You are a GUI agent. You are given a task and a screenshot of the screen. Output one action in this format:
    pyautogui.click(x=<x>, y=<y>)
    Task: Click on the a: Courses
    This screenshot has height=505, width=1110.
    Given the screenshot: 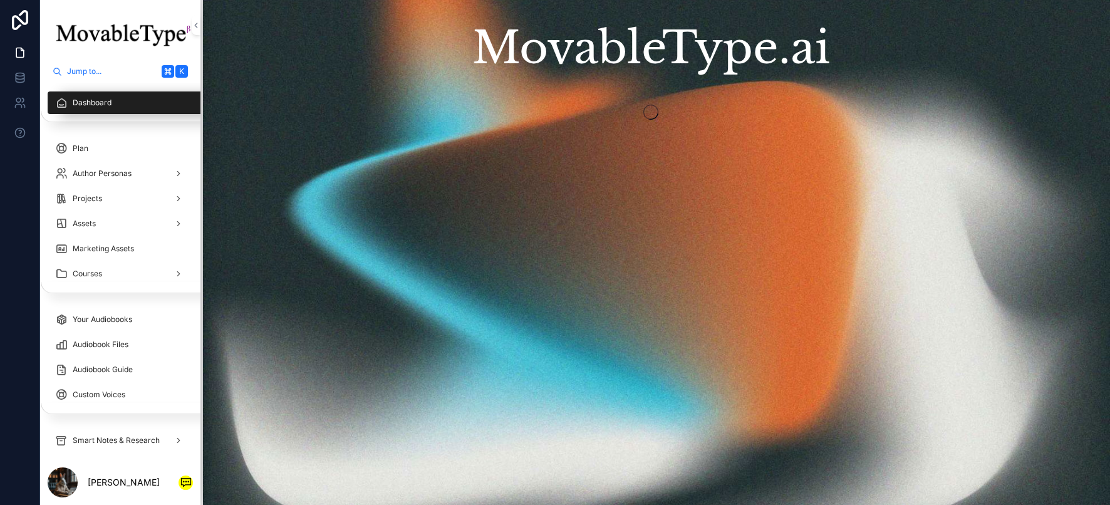 What is the action you would take?
    pyautogui.click(x=120, y=274)
    